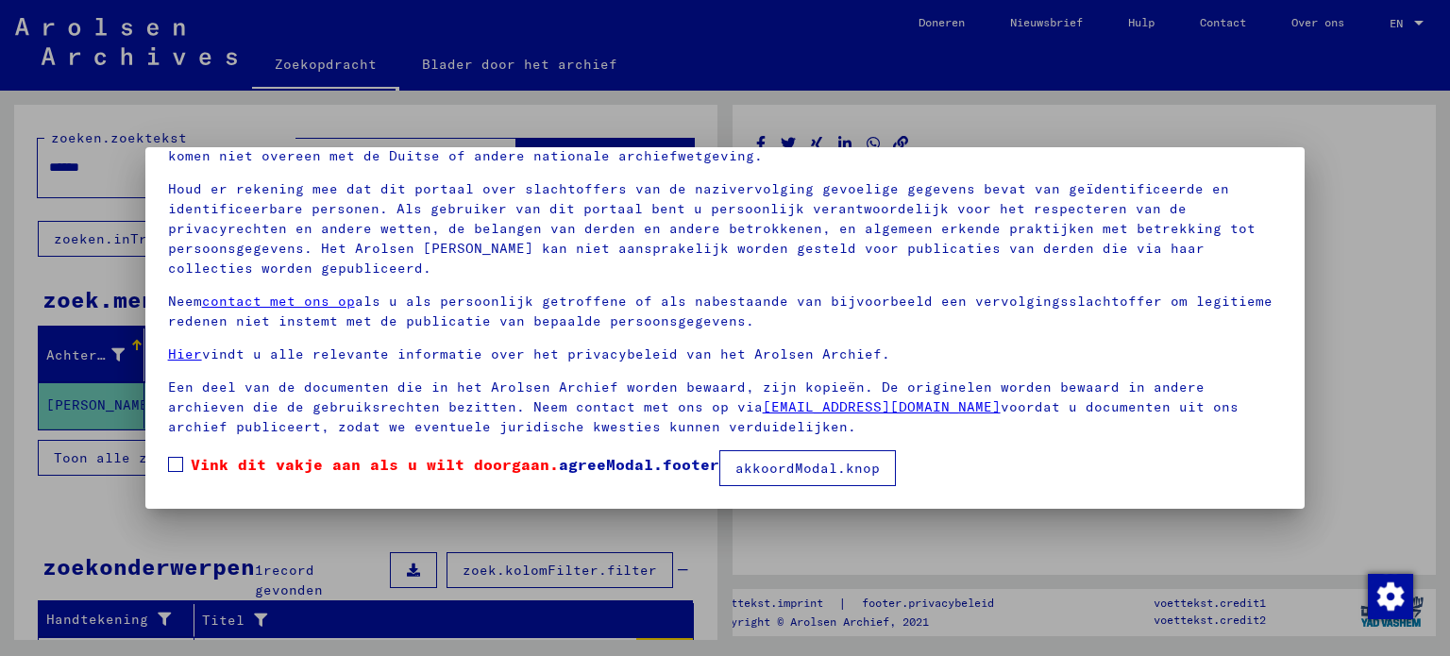 The width and height of the screenshot is (1450, 656). I want to click on font: agreeModal.footer, so click(639, 464).